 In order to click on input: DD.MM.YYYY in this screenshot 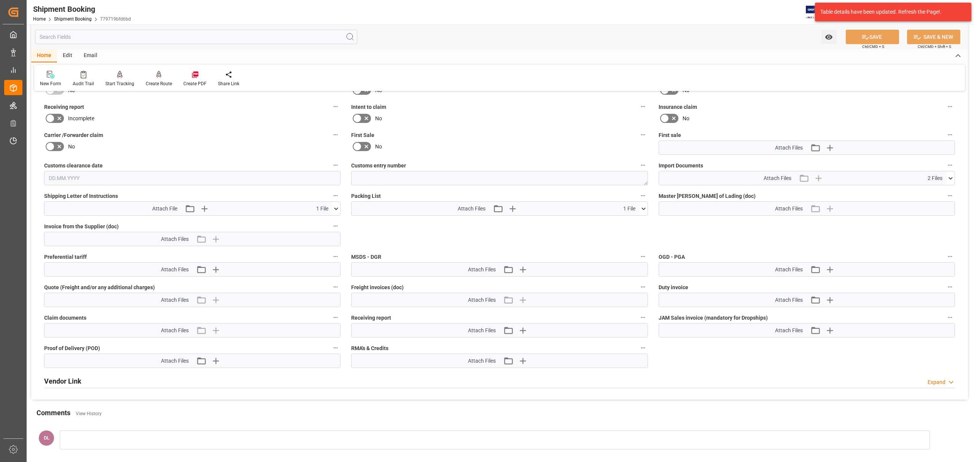, I will do `click(192, 178)`.